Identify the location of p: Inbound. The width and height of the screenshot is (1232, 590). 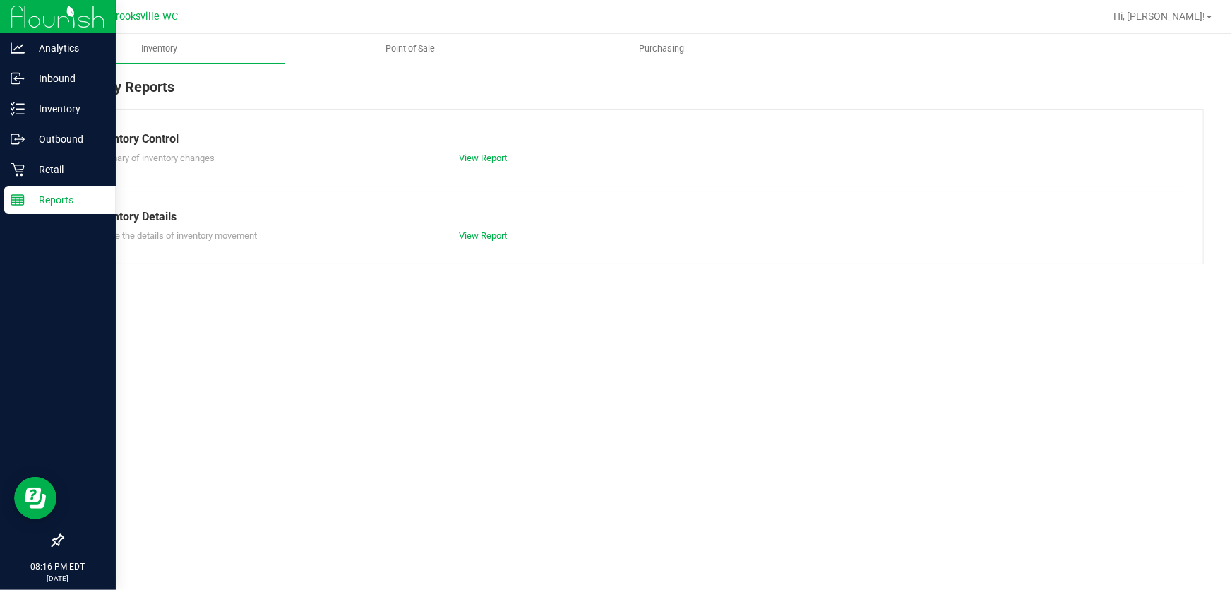
(67, 78).